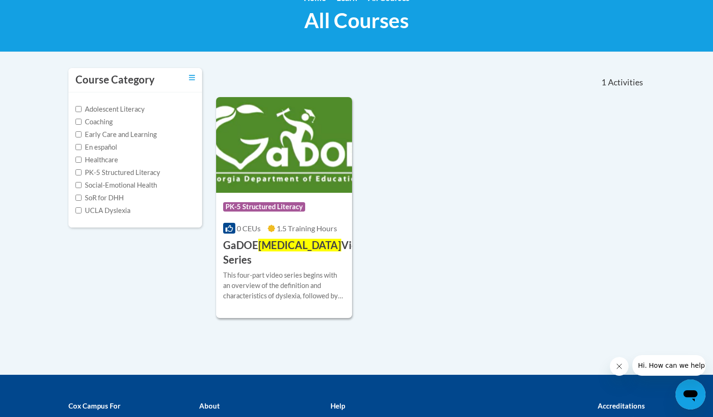 The width and height of the screenshot is (713, 417). I want to click on b: Cox Campus For, so click(94, 406).